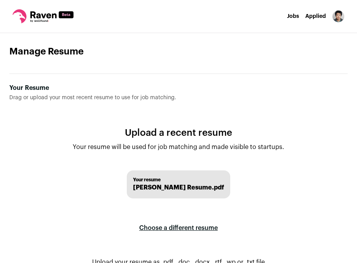 The height and width of the screenshot is (263, 357). I want to click on img: 398230-medium_jpg, so click(338, 16).